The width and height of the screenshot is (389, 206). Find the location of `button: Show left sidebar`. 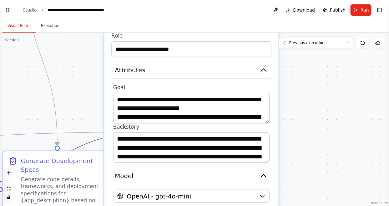

button: Show left sidebar is located at coordinates (8, 10).